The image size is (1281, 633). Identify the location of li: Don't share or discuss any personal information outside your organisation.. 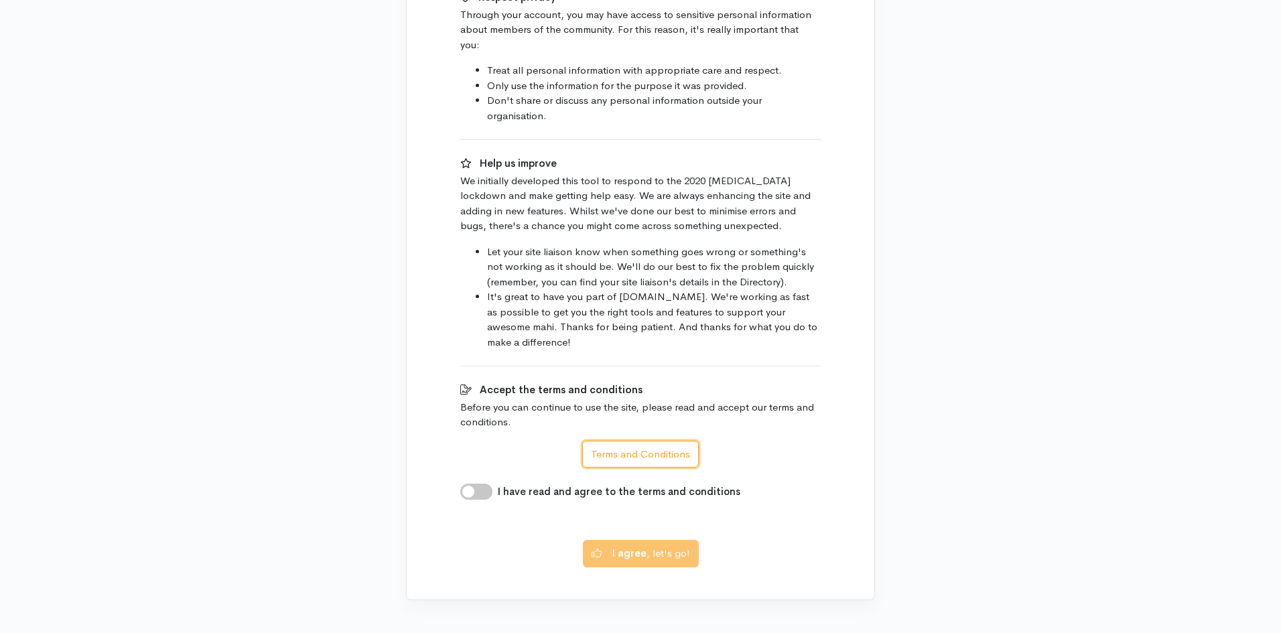
(654, 108).